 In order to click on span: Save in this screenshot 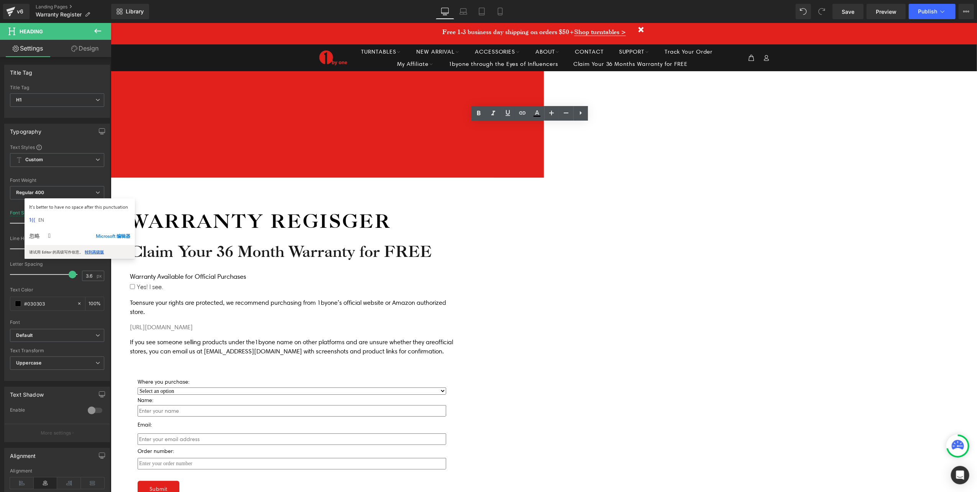, I will do `click(847, 11)`.